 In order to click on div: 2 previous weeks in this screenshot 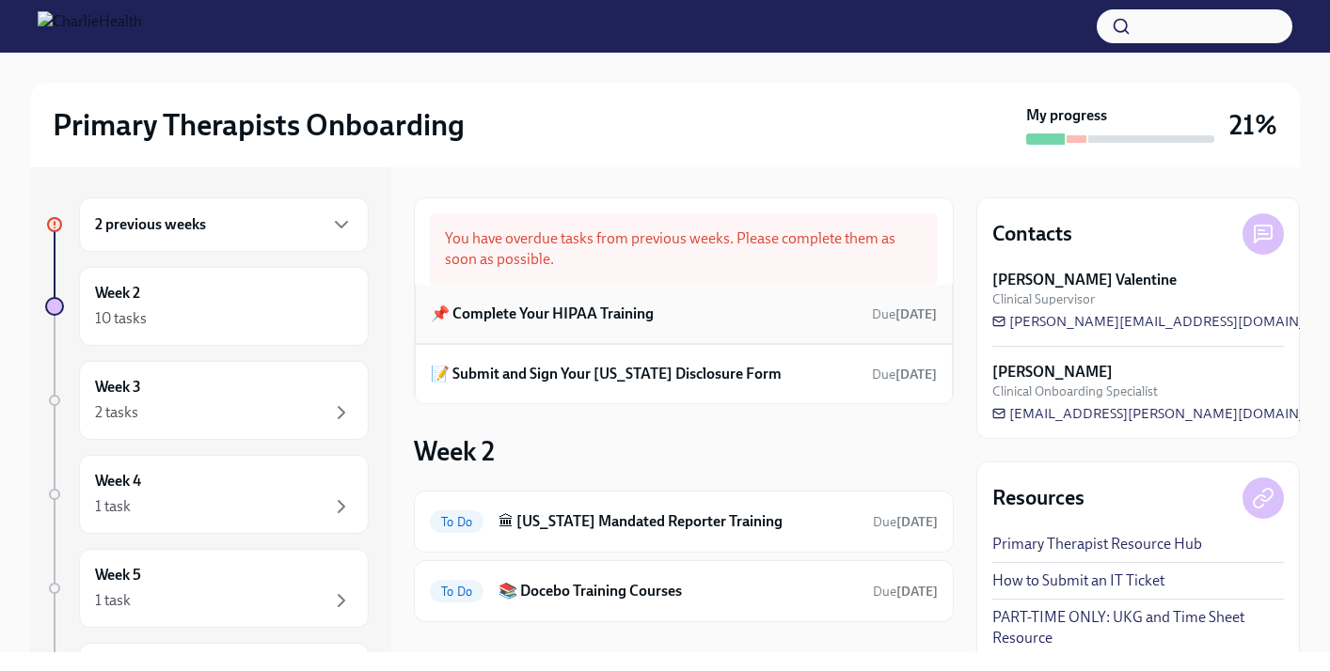, I will do `click(224, 225)`.